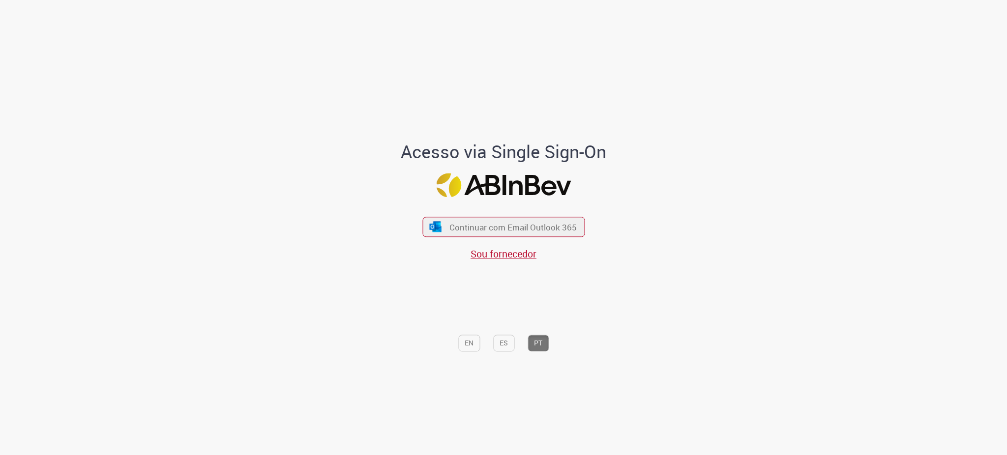 The width and height of the screenshot is (1007, 455). What do you see at coordinates (538, 343) in the screenshot?
I see `button: PT` at bounding box center [538, 343].